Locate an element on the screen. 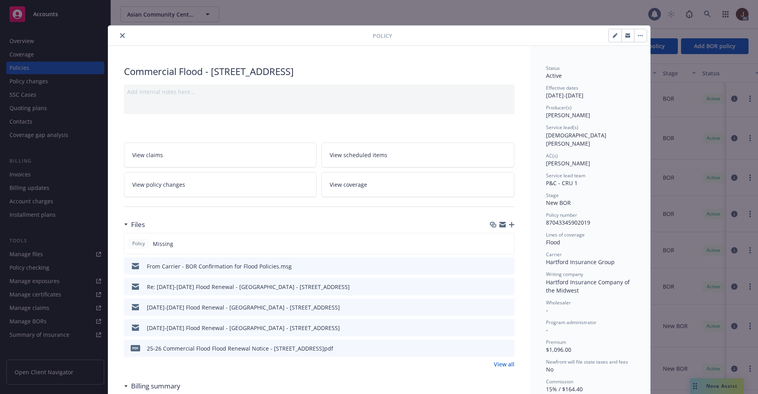 This screenshot has height=394, width=758. span: pdf is located at coordinates (135, 348).